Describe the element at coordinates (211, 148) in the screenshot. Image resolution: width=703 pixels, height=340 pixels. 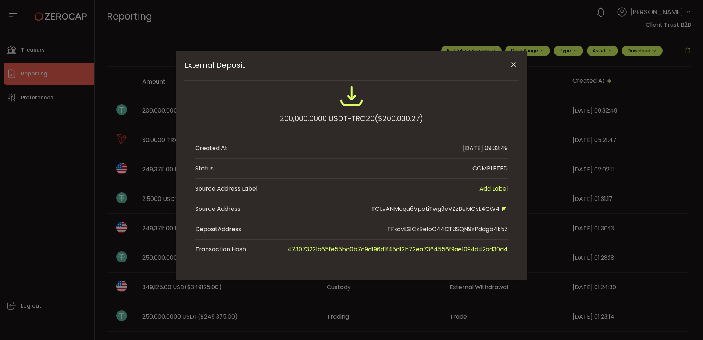
I see `div: Created At` at that location.